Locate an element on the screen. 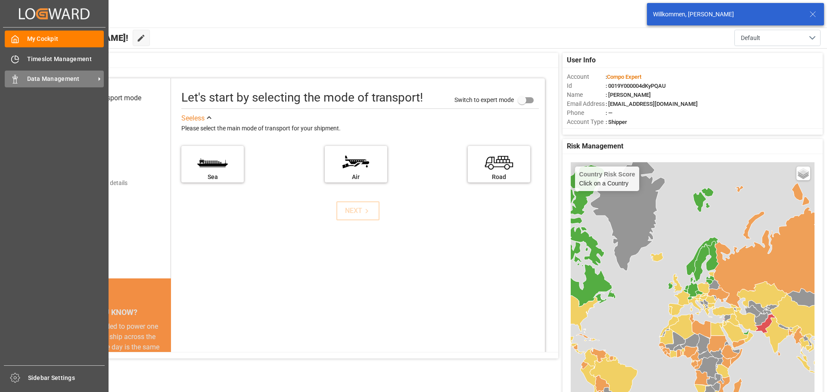 This screenshot has height=392, width=827. span: Name is located at coordinates (586, 95).